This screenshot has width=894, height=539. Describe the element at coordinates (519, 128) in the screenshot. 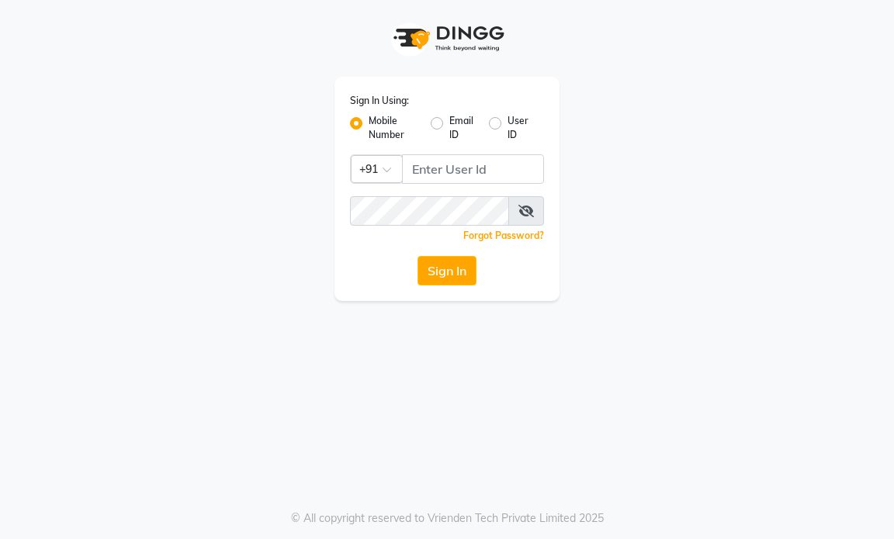

I see `label: User ID` at that location.